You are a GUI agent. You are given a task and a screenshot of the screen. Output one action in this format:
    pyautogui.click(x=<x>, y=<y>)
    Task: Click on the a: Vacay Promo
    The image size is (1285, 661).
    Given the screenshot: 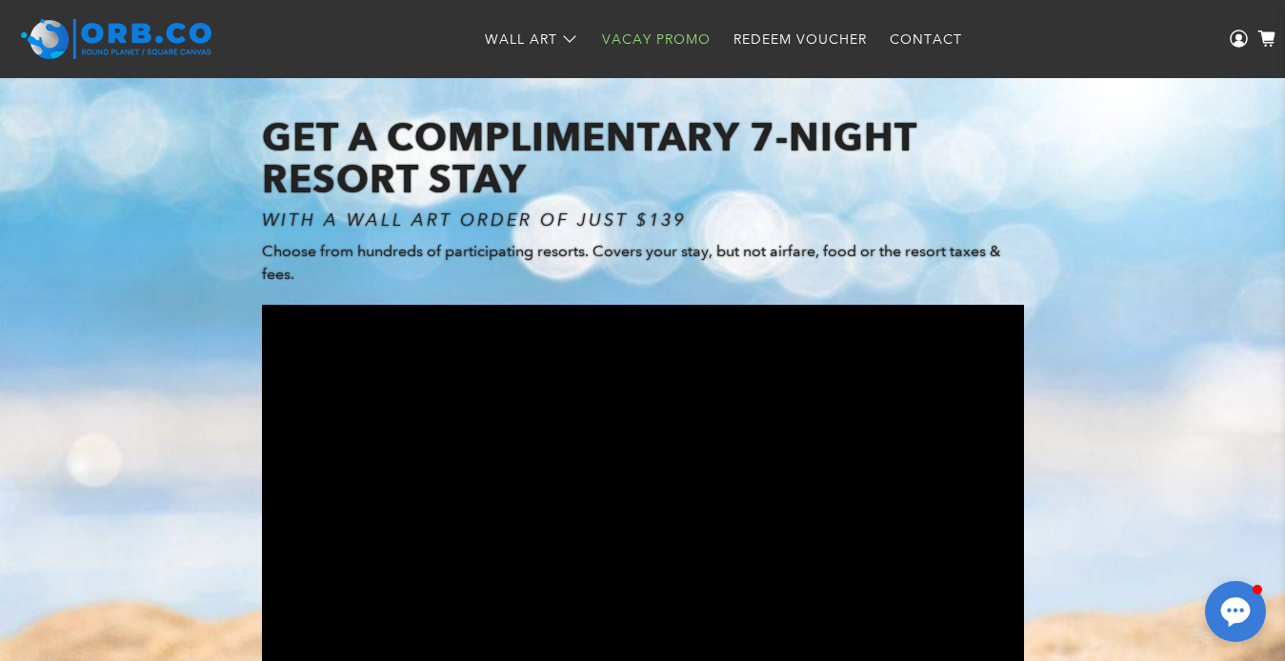 What is the action you would take?
    pyautogui.click(x=656, y=39)
    